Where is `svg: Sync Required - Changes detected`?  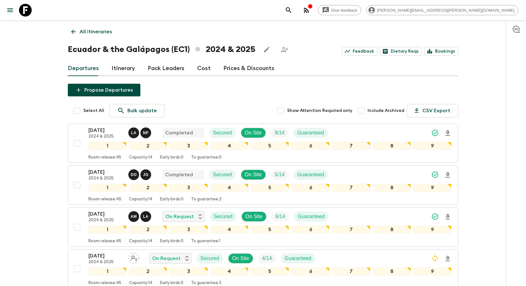 svg: Sync Required - Changes detected is located at coordinates (435, 258).